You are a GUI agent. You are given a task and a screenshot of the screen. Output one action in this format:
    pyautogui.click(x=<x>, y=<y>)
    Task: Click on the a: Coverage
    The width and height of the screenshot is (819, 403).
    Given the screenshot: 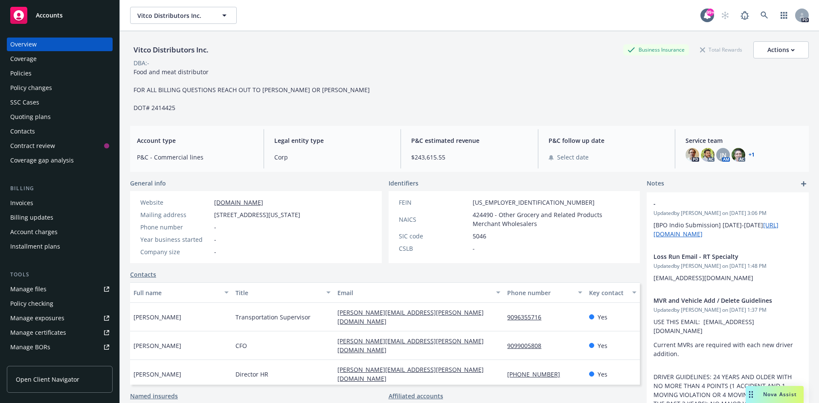 What is the action you would take?
    pyautogui.click(x=60, y=59)
    